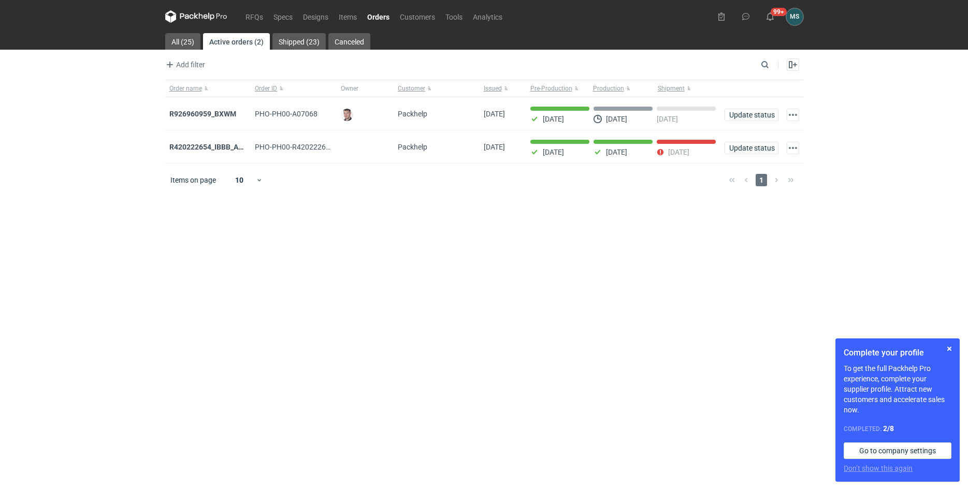 This screenshot has width=968, height=490. I want to click on a: All (25), so click(183, 41).